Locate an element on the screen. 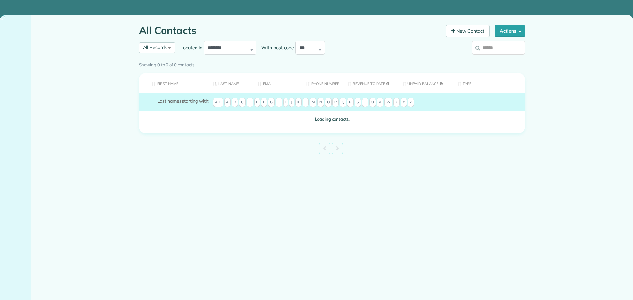 The width and height of the screenshot is (633, 300). span: Z is located at coordinates (411, 103).